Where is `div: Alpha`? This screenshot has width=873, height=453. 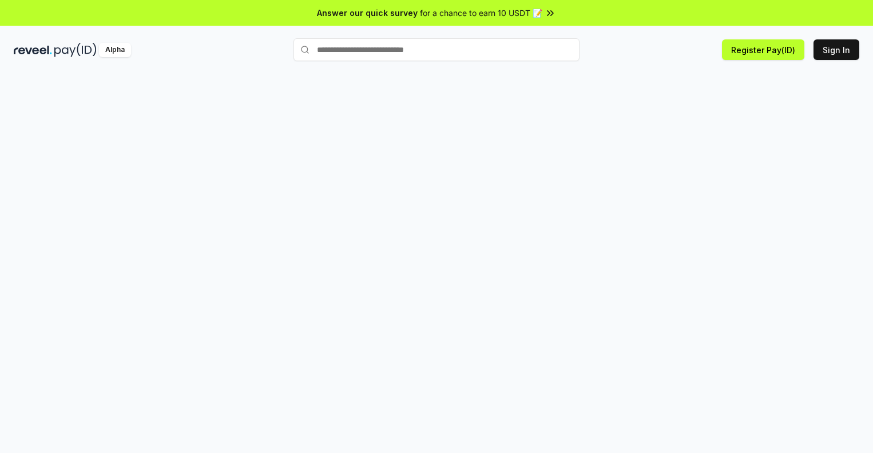
div: Alpha is located at coordinates (115, 50).